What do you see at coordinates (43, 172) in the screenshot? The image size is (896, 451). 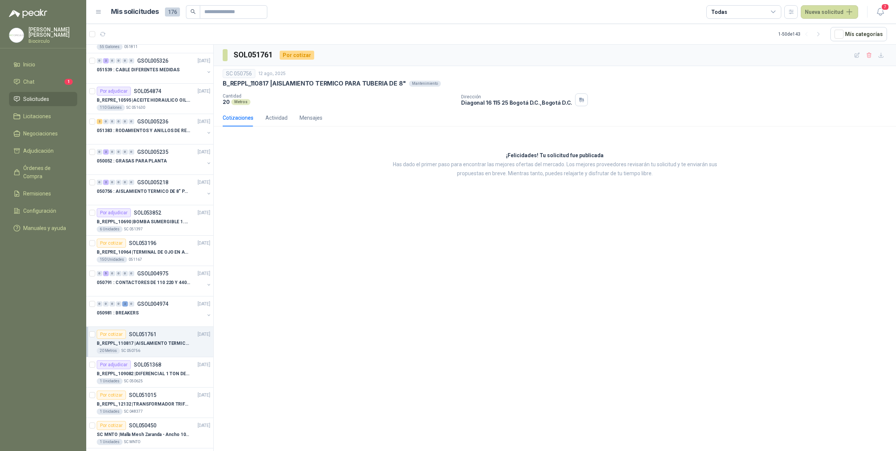 I see `a: Órdenes de Compra` at bounding box center [43, 172].